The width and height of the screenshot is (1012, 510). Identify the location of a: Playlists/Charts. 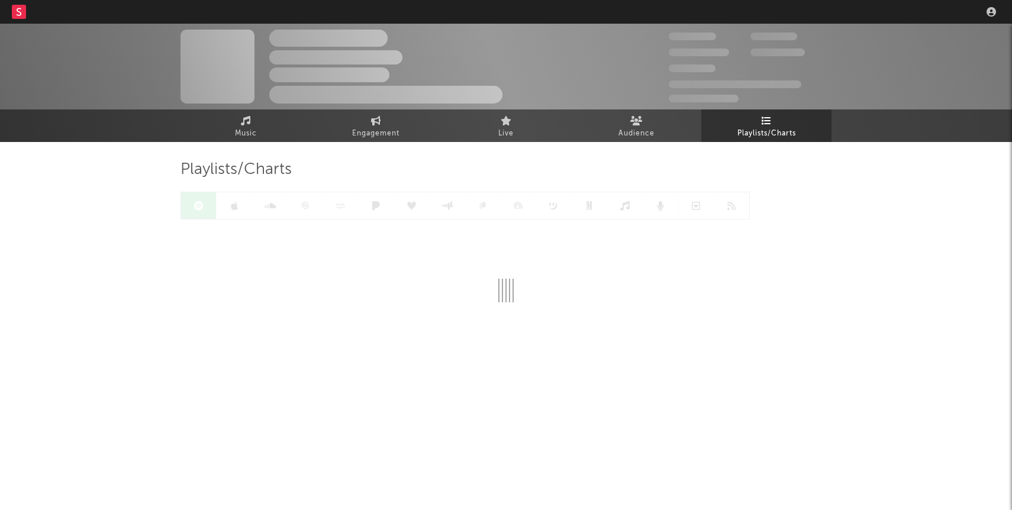
(766, 125).